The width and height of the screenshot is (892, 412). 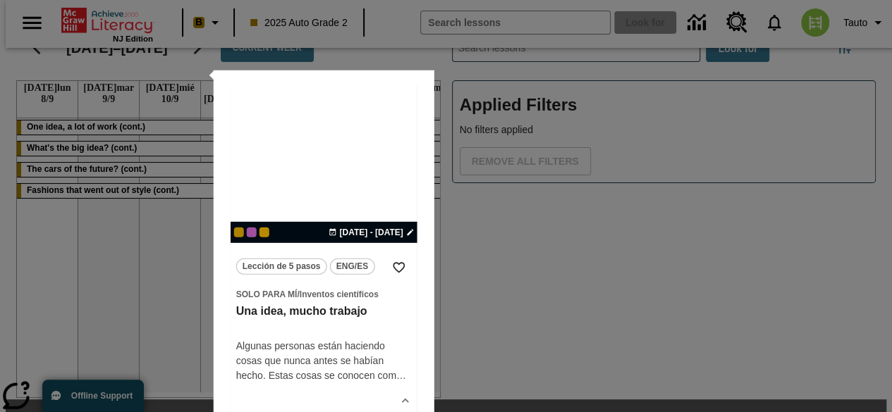 What do you see at coordinates (323, 360) in the screenshot?
I see `div: Algunas personas están haciendo cosas que nunca antes se habían hecho. Estas cosas se conocen co` at bounding box center [323, 360].